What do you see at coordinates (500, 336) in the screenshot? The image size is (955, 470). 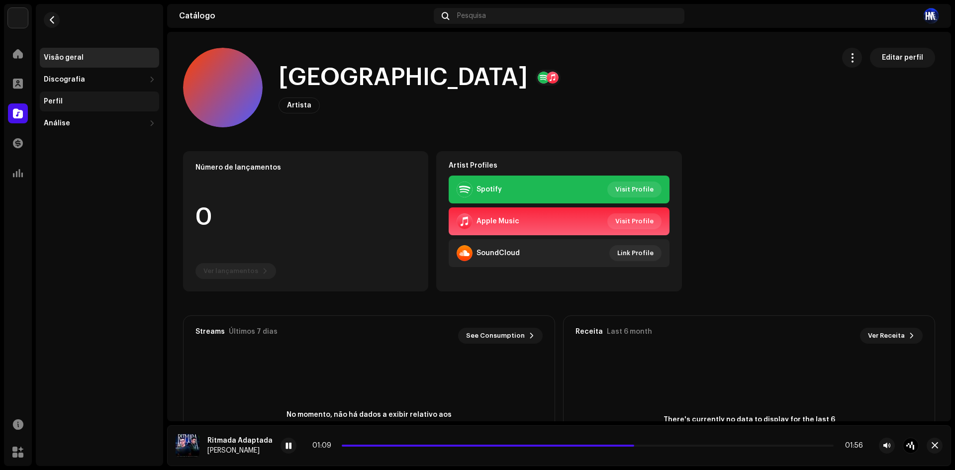 I see `button: See Consumption` at bounding box center [500, 336].